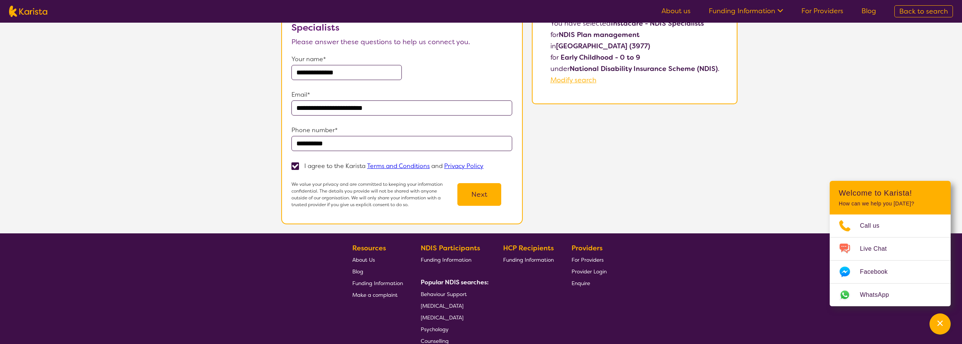 The height and width of the screenshot is (344, 962). I want to click on a: Psychology, so click(453, 329).